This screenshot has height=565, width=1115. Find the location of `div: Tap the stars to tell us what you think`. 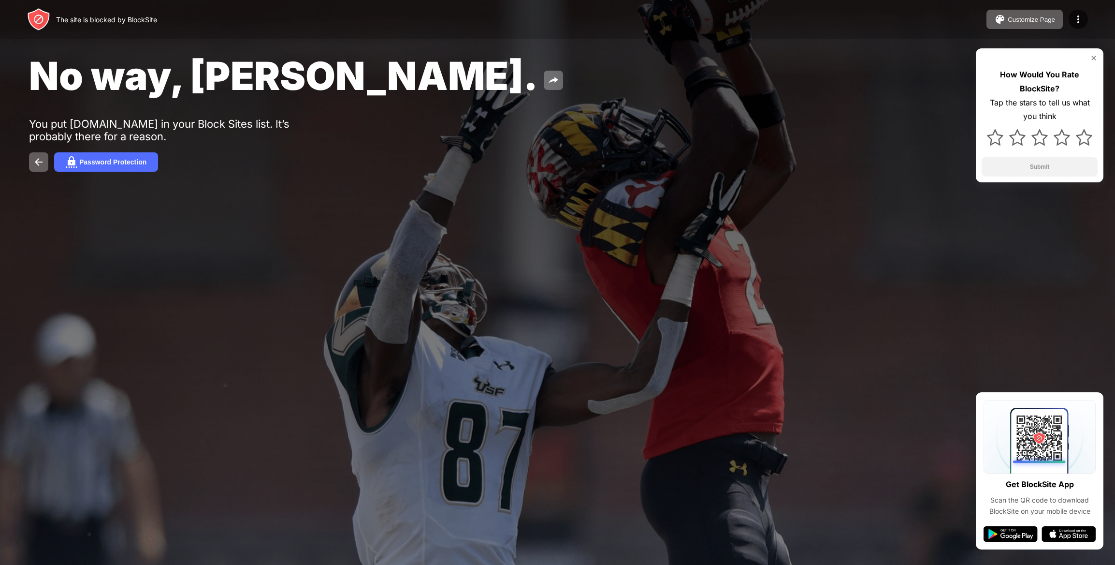

div: Tap the stars to tell us what you think is located at coordinates (1040, 110).